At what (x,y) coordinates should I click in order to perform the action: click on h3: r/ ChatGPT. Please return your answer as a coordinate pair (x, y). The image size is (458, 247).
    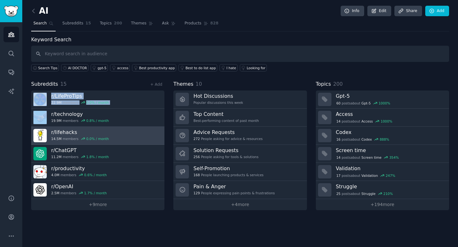
    Looking at the image, I should click on (80, 150).